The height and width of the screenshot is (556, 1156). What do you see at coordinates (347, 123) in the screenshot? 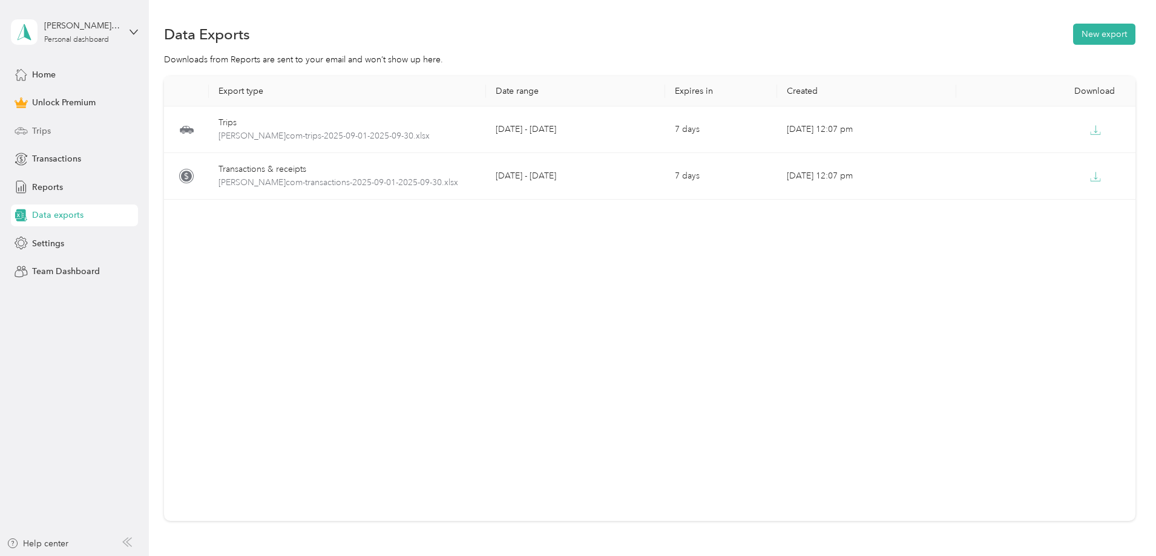
I see `div: Trips` at bounding box center [347, 123].